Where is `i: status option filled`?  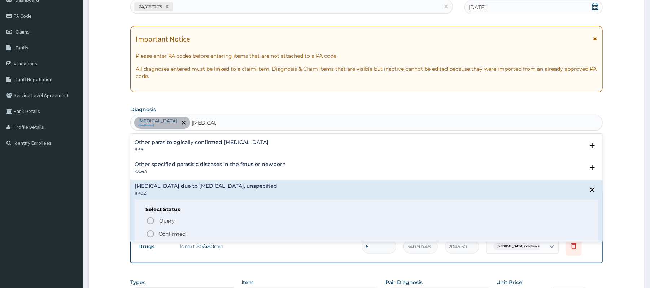 i: status option filled is located at coordinates (150, 234).